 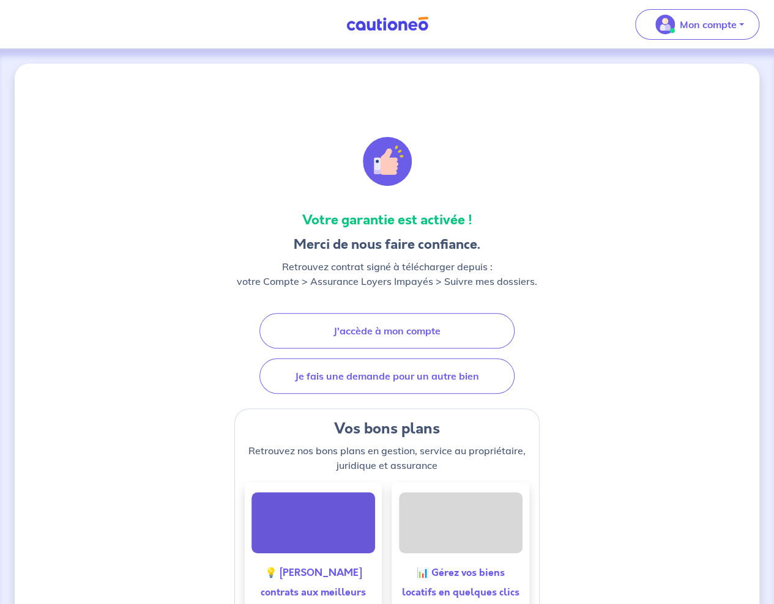 I want to click on h3: Merci de nous faire confiance., so click(x=387, y=245).